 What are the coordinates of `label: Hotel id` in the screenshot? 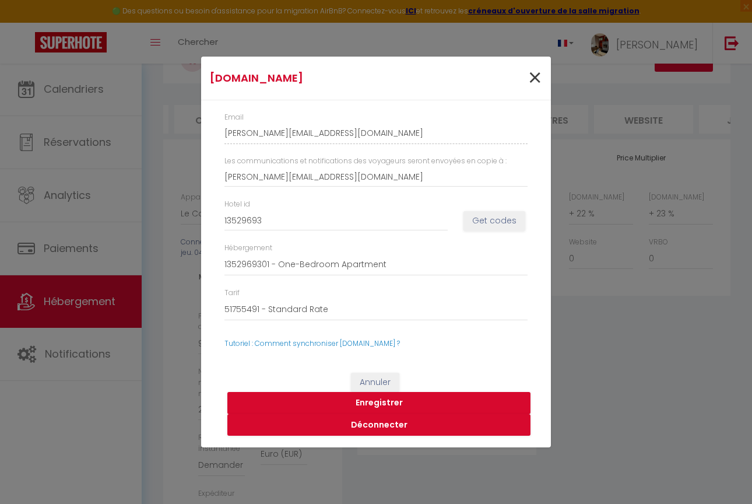 It's located at (237, 204).